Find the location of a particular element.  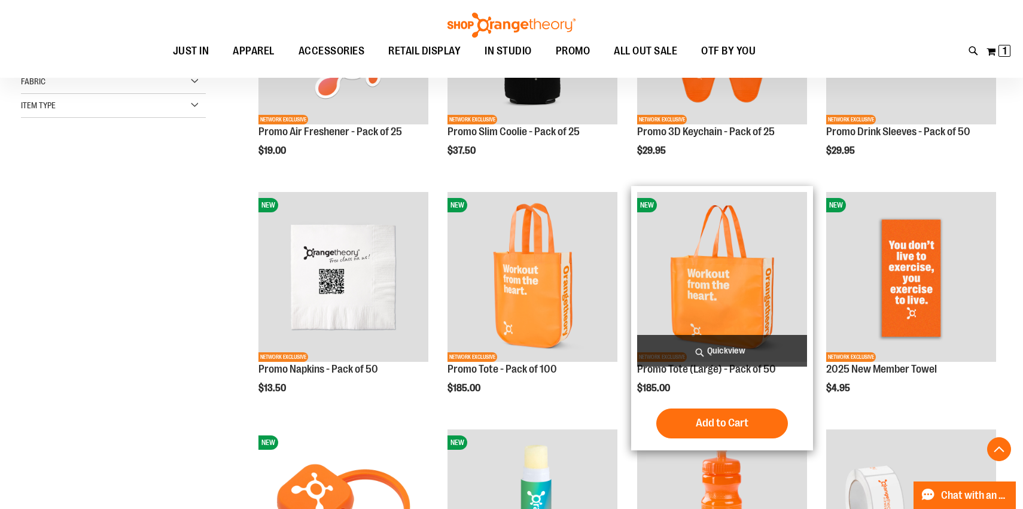

a: Promo Drink Sleeves - Pack of 50 is located at coordinates (898, 132).